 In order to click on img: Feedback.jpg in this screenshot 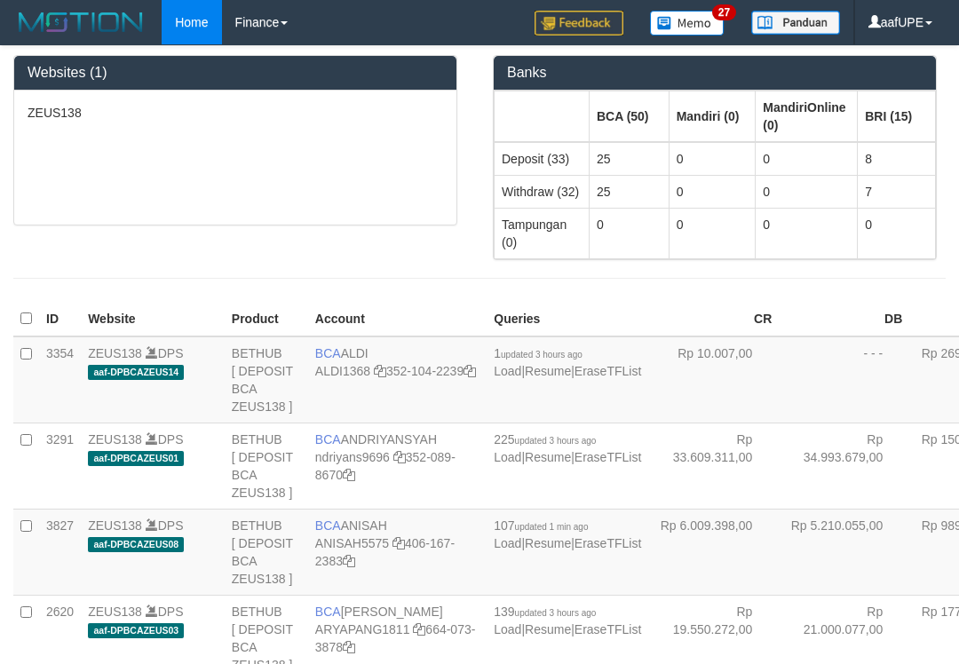, I will do `click(579, 23)`.